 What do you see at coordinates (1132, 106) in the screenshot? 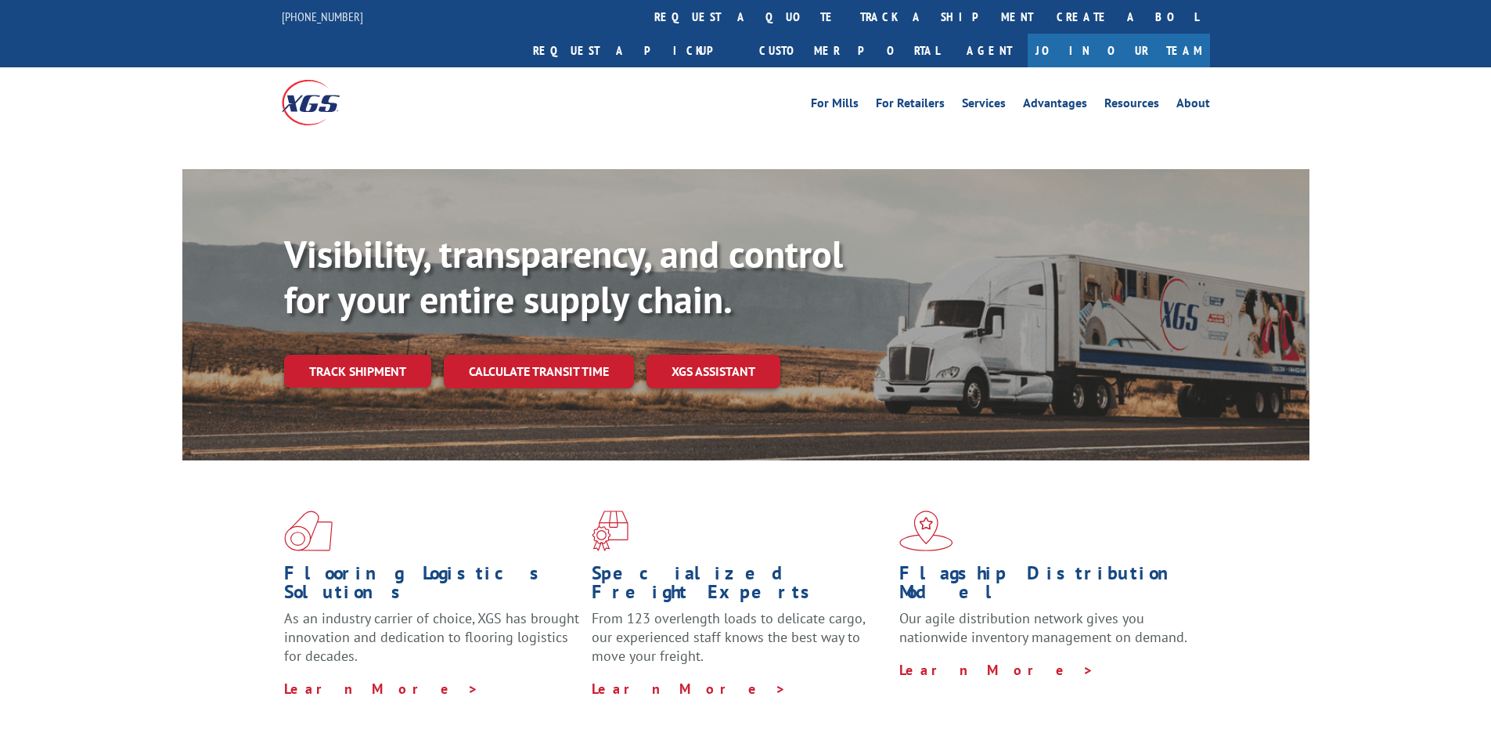
I see `a: Resources` at bounding box center [1132, 106].